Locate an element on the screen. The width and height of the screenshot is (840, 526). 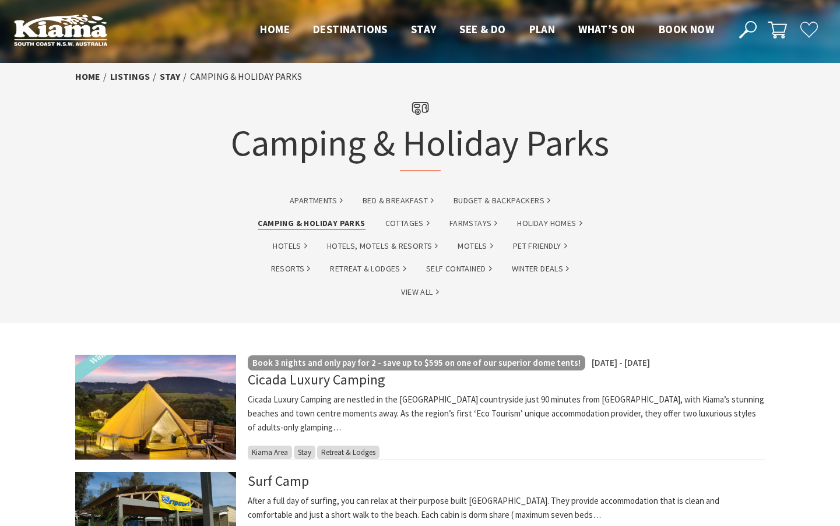
a: Retreat & Lodges is located at coordinates (368, 269).